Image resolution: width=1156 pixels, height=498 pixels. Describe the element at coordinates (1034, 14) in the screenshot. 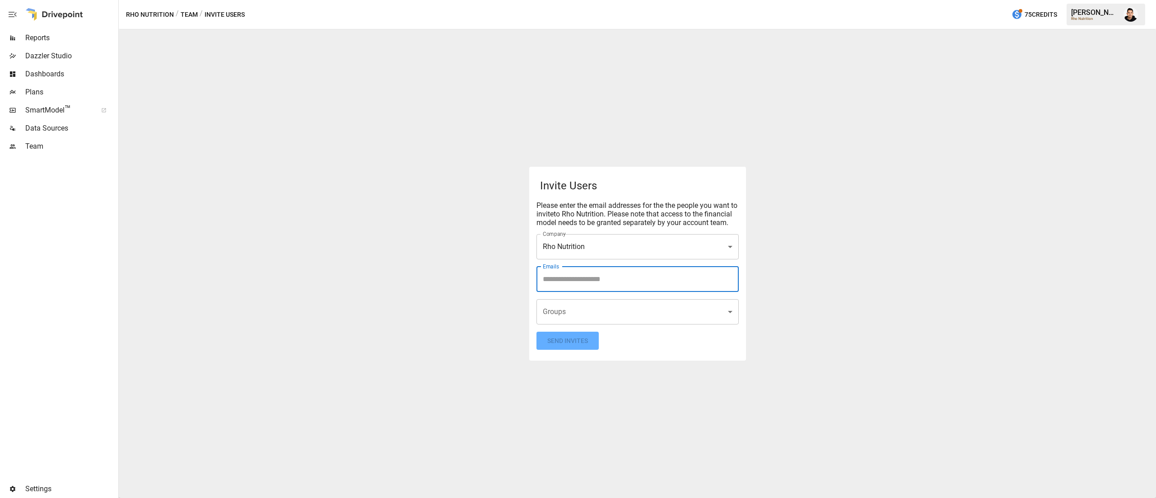

I see `button: 75Credits` at that location.